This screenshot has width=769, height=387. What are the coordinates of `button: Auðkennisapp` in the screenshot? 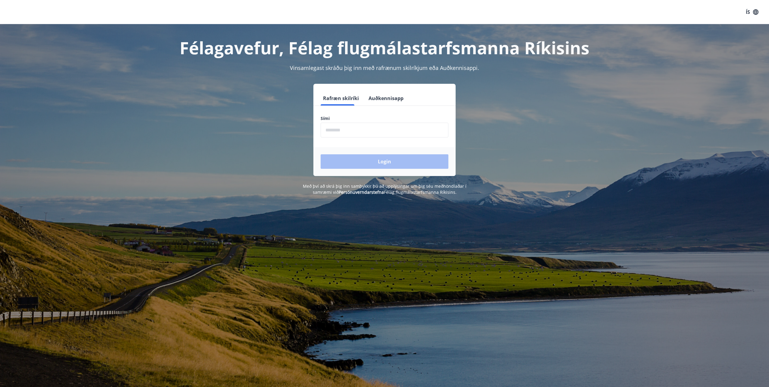 It's located at (386, 98).